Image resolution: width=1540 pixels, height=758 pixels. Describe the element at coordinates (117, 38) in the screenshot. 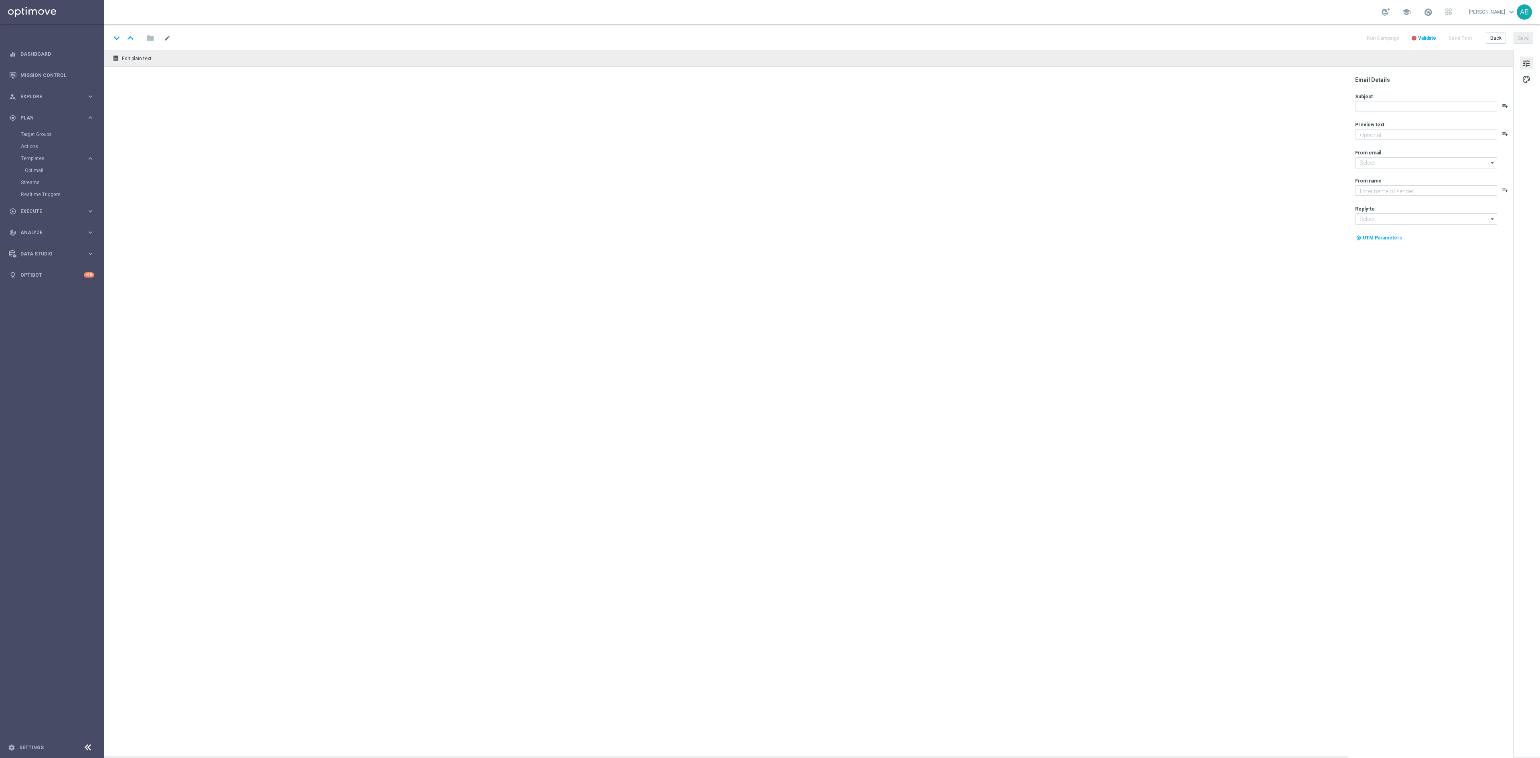

I see `i: keyboard_arrow_down` at that location.